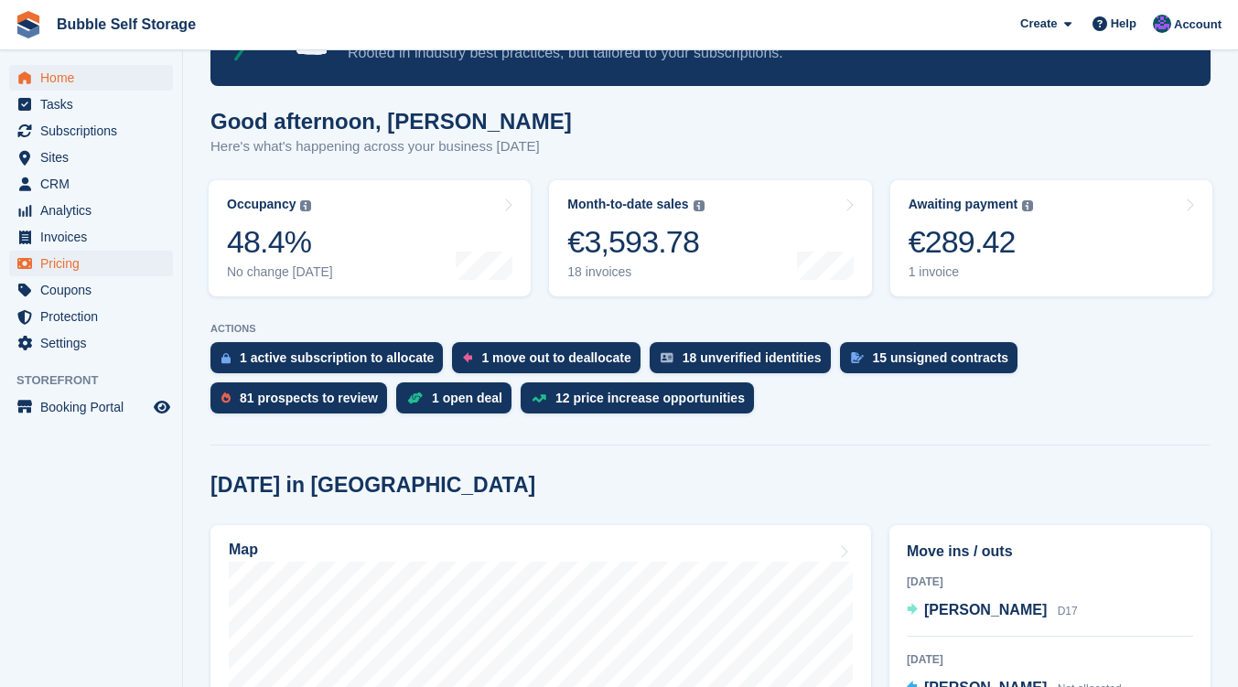 The image size is (1238, 687). What do you see at coordinates (95, 210) in the screenshot?
I see `span: Analytics` at bounding box center [95, 210].